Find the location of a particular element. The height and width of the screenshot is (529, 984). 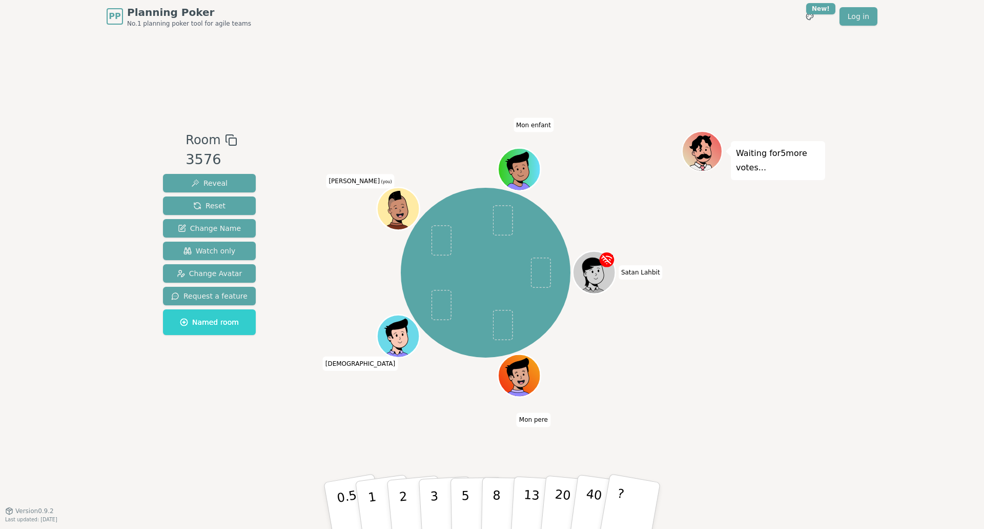

span: Planning Poker is located at coordinates (189, 12).